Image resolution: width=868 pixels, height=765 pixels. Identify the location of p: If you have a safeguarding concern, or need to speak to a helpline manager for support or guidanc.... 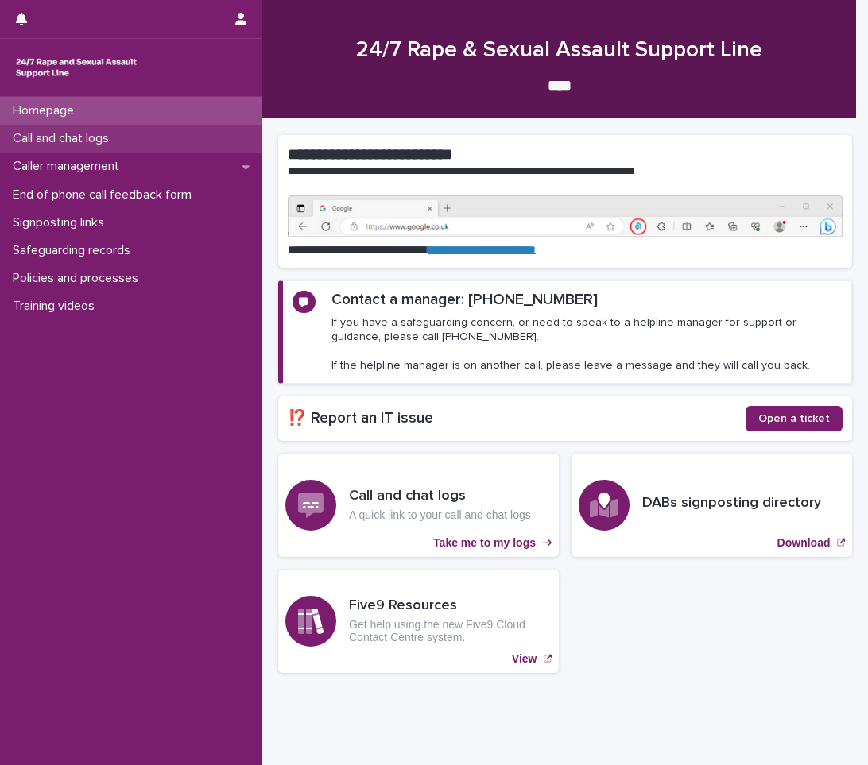
(586, 344).